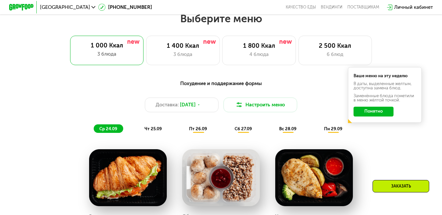 This screenshot has width=442, height=215. Describe the element at coordinates (108, 129) in the screenshot. I see `span: ср 24.09` at that location.